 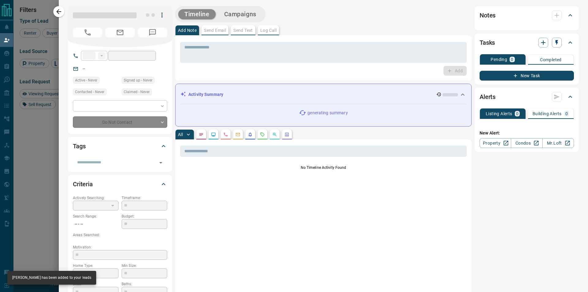 What do you see at coordinates (120, 235) in the screenshot?
I see `p: Areas Searched:` at bounding box center [120, 235].